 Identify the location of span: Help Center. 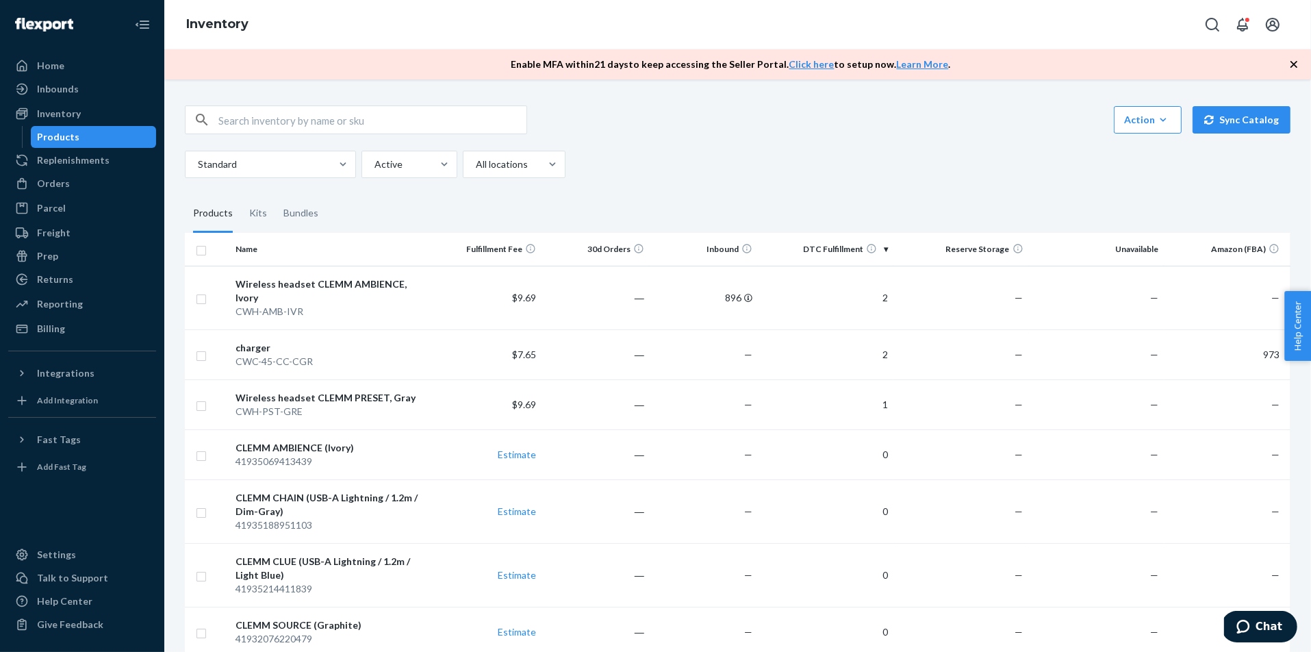
(1297, 326).